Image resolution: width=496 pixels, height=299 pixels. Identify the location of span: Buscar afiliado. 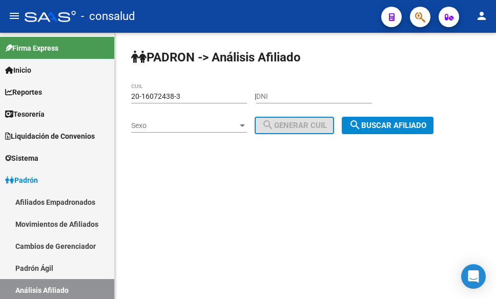
(387, 125).